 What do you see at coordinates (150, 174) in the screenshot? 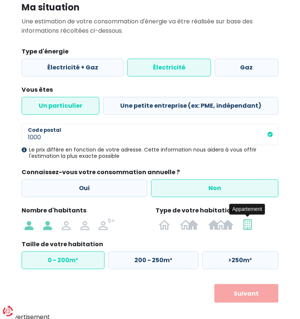
I see `legend: Connaissez-vous votre consommation annuelle ?` at bounding box center [150, 174].